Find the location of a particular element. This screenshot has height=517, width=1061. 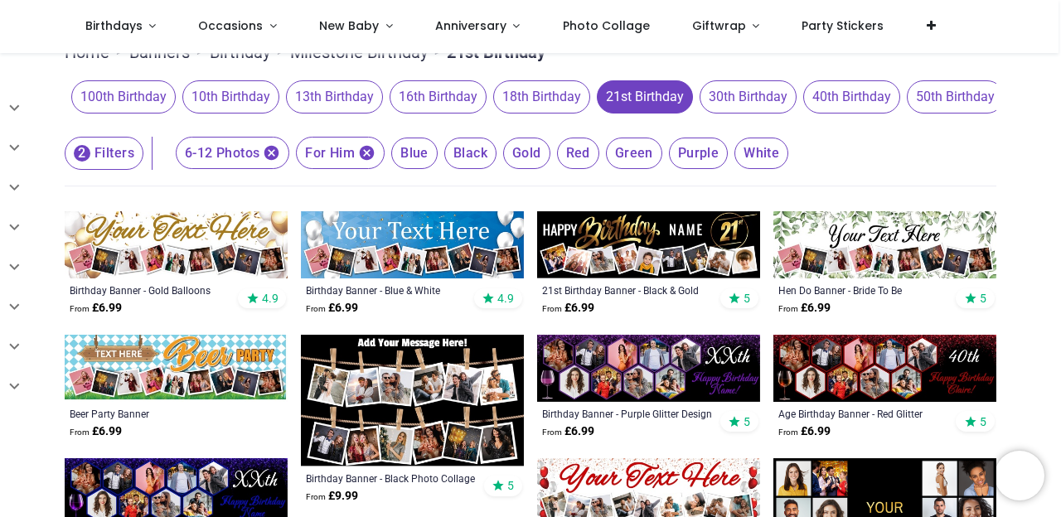

button: 10th Birthday is located at coordinates (227, 97).